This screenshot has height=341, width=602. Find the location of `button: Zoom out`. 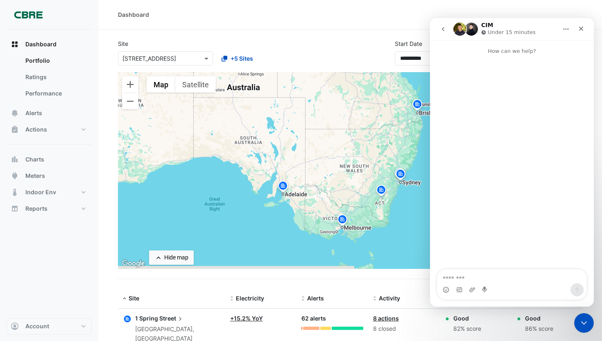

button: Zoom out is located at coordinates (130, 101).